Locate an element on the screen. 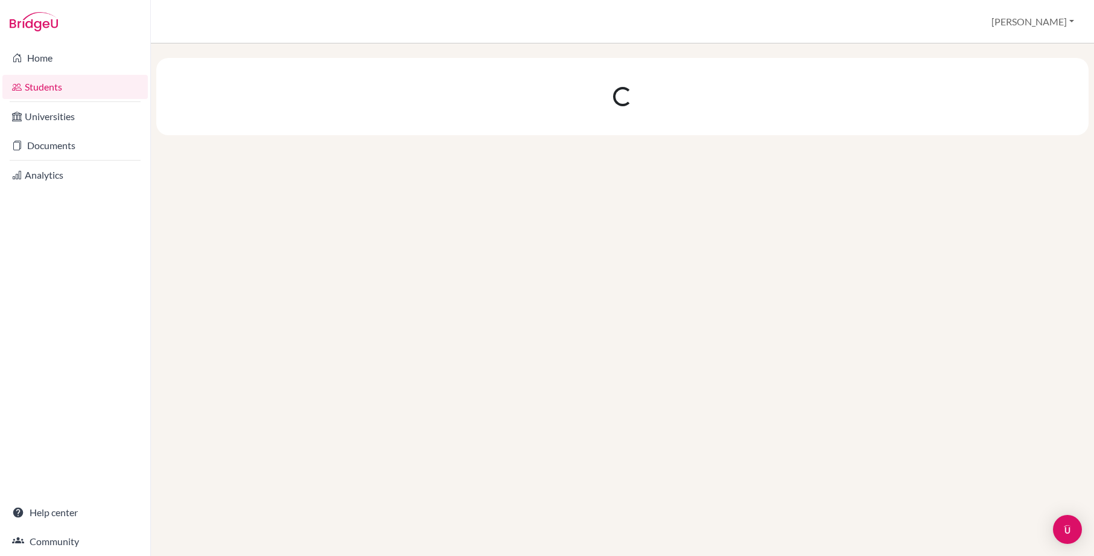  a: Documents is located at coordinates (75, 145).